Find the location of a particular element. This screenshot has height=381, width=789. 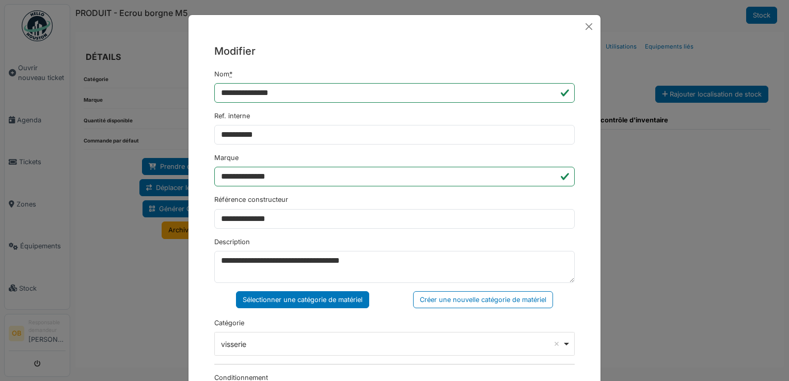

label: Description is located at coordinates (232, 242).